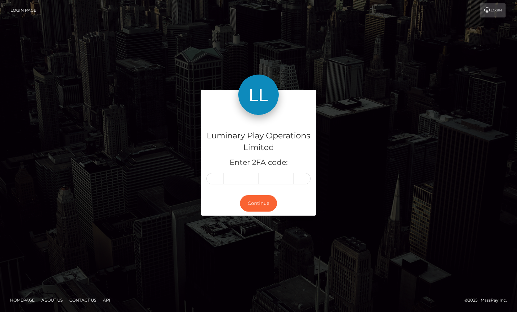 This screenshot has width=517, height=312. What do you see at coordinates (258, 95) in the screenshot?
I see `img: Luminary Play Operations Limited` at bounding box center [258, 95].